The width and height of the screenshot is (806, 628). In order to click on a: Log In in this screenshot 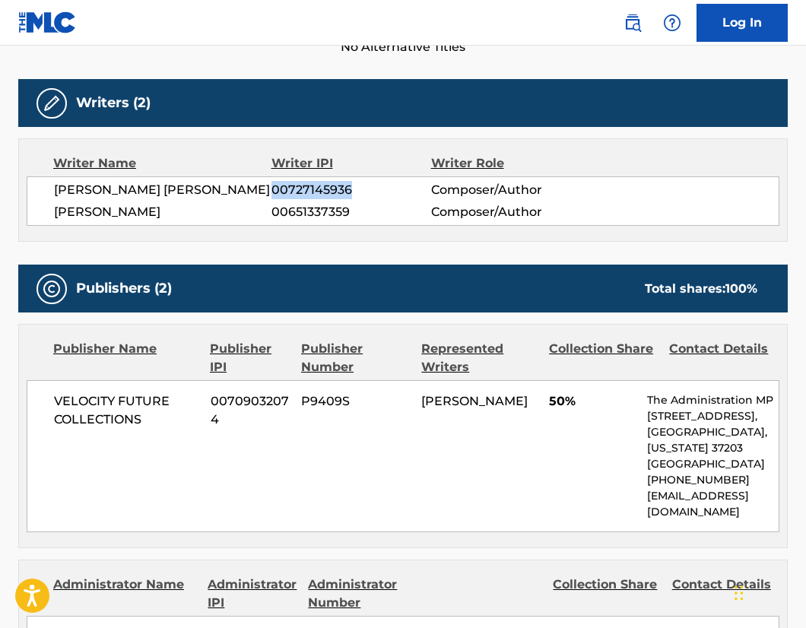, I will do `click(742, 23)`.